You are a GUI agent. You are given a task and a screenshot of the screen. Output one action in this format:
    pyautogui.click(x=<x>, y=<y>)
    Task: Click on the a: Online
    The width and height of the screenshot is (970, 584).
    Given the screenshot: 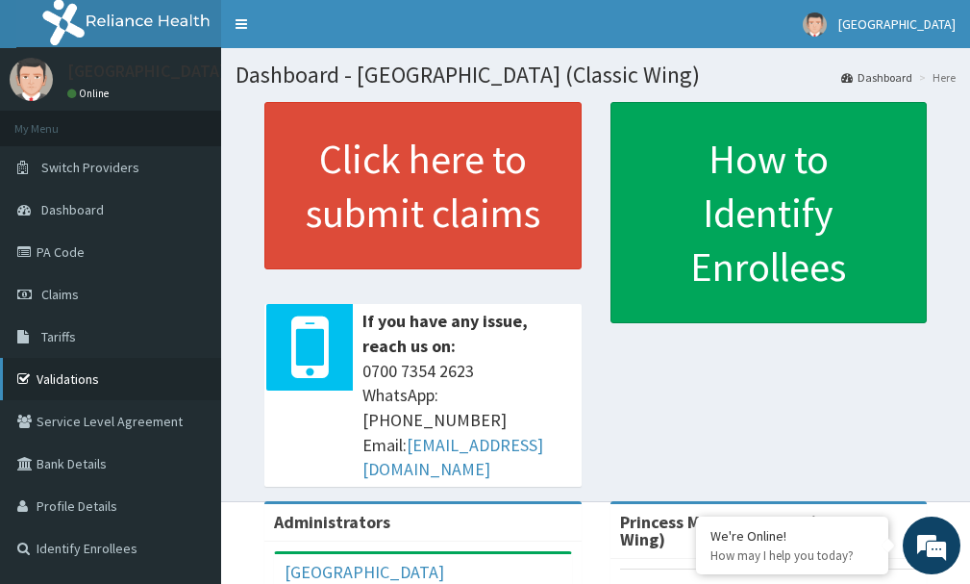 What is the action you would take?
    pyautogui.click(x=90, y=93)
    